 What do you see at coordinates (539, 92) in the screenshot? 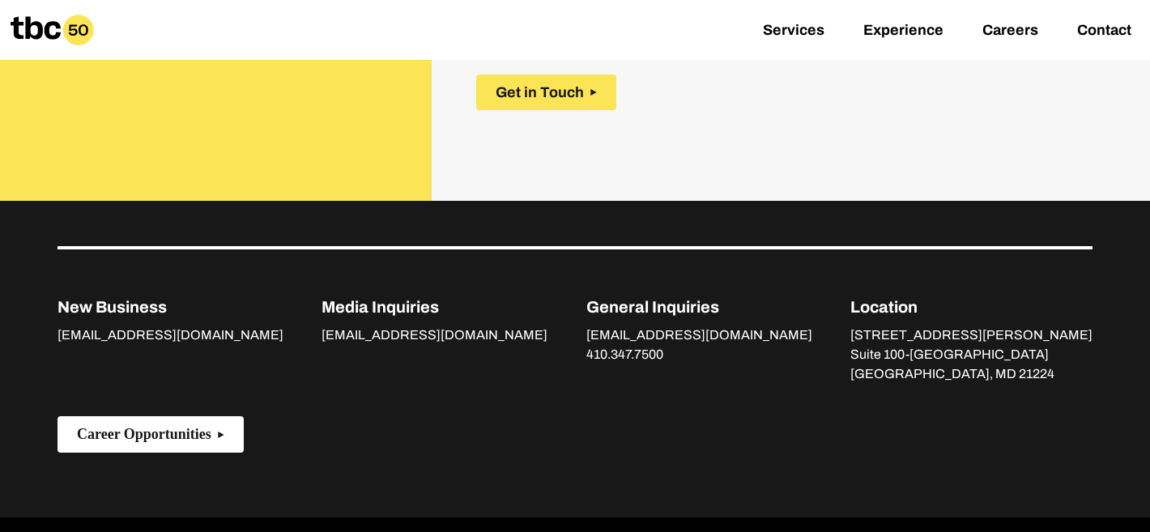
I see `span: Get in Touch` at bounding box center [539, 92].